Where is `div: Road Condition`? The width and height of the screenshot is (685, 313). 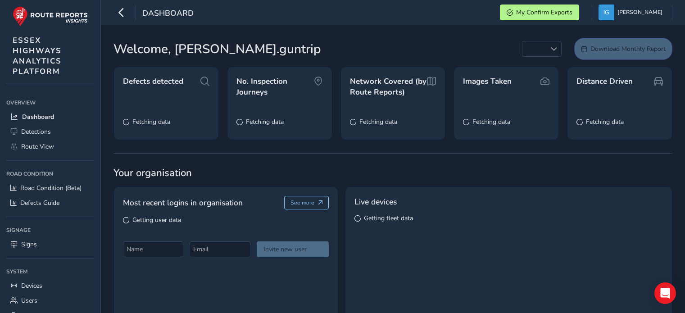
div: Road Condition is located at coordinates (50, 174).